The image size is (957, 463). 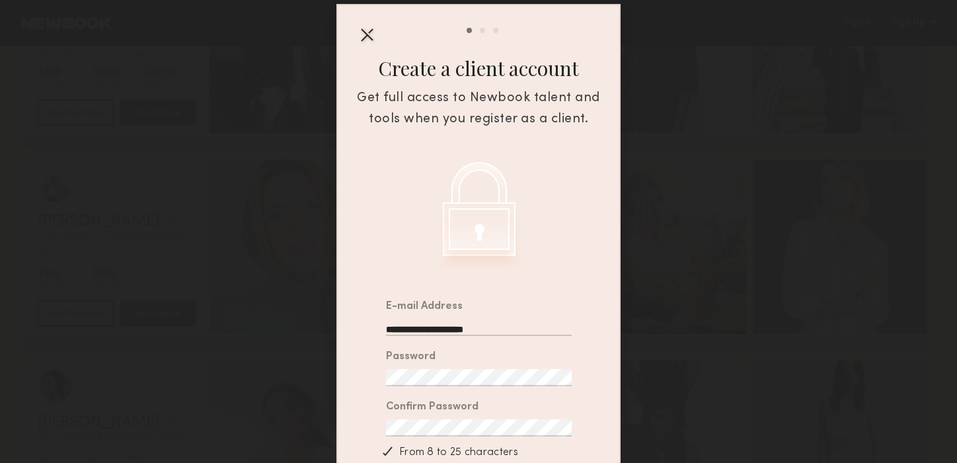 What do you see at coordinates (478, 109) in the screenshot?
I see `div: Get full access to Newbook talent and tools when you register as a client.` at bounding box center [478, 109].